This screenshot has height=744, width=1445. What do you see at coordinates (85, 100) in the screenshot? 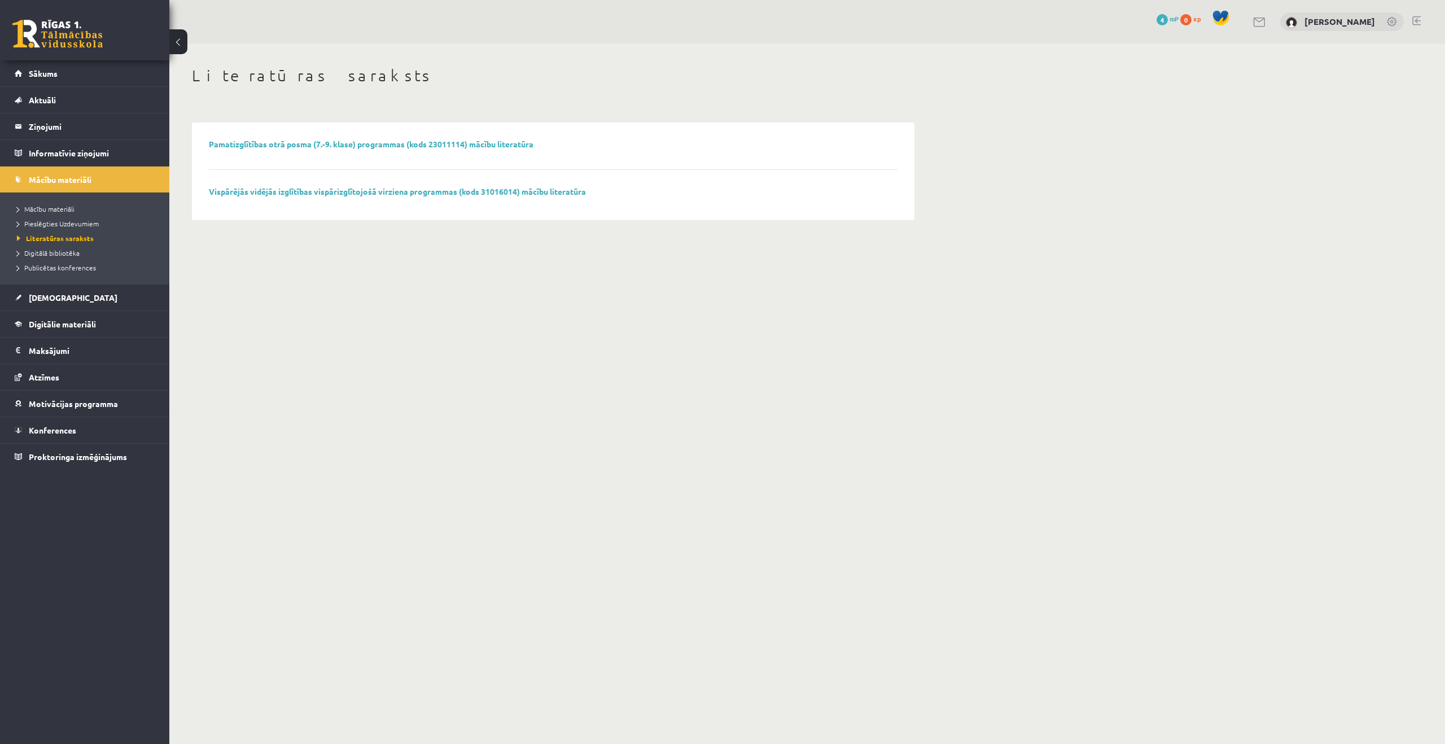
I see `a: Aktuāli` at bounding box center [85, 100].